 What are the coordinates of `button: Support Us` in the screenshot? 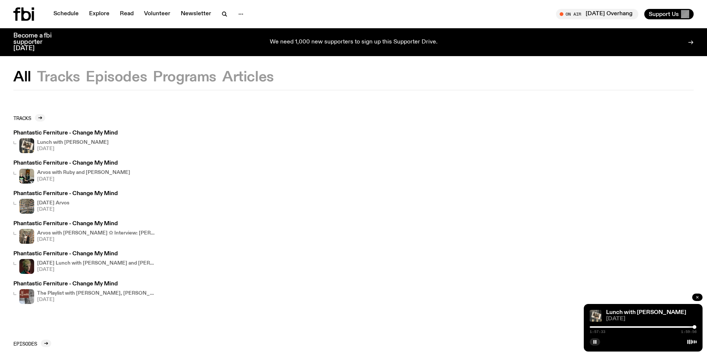 It's located at (669, 14).